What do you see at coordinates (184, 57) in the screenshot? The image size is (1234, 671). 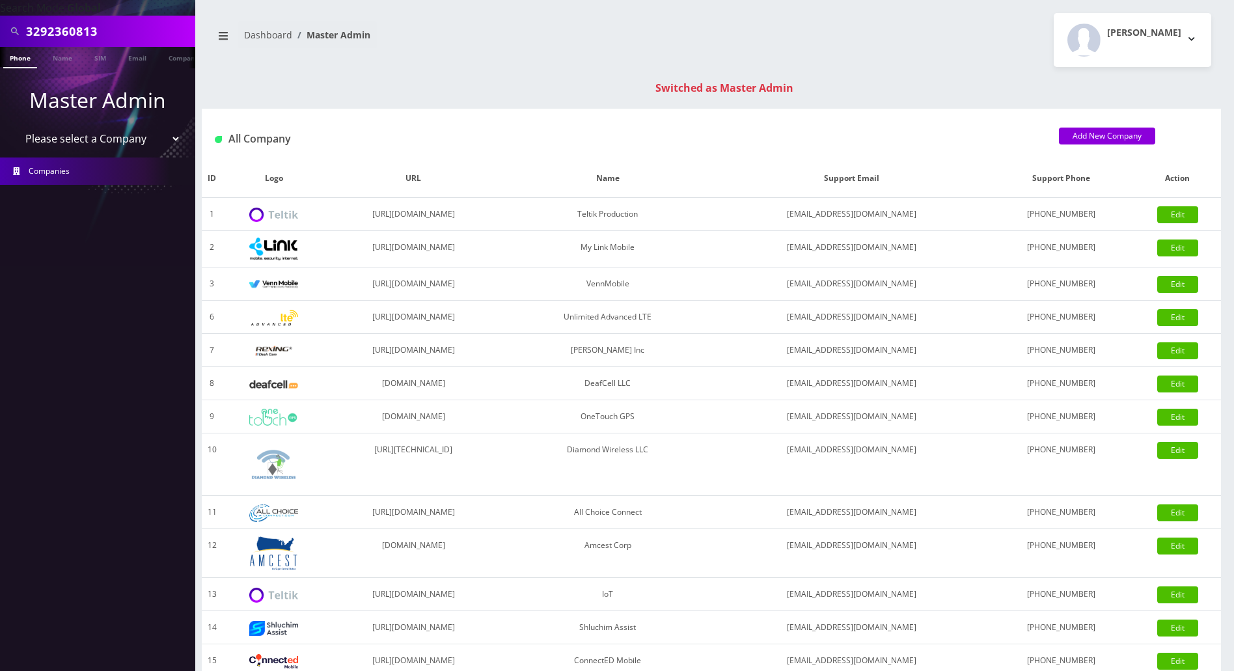 I see `a: Company` at bounding box center [184, 57].